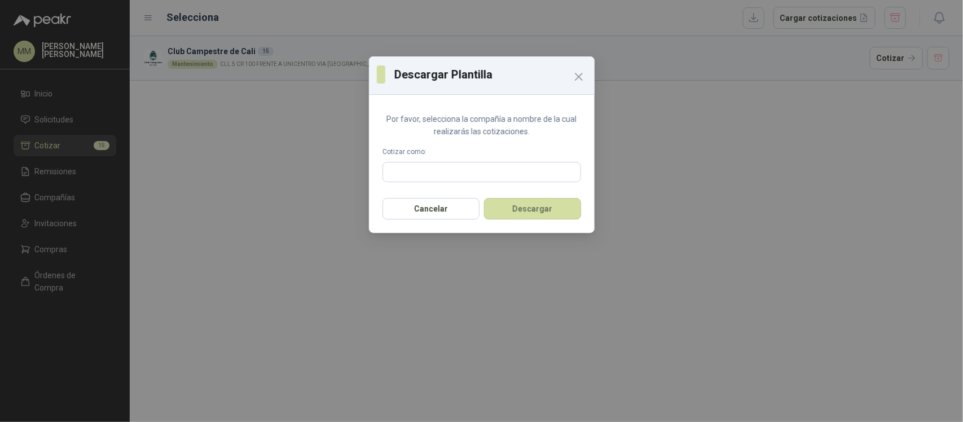 This screenshot has height=422, width=963. Describe the element at coordinates (579, 77) in the screenshot. I see `button: Close` at that location.